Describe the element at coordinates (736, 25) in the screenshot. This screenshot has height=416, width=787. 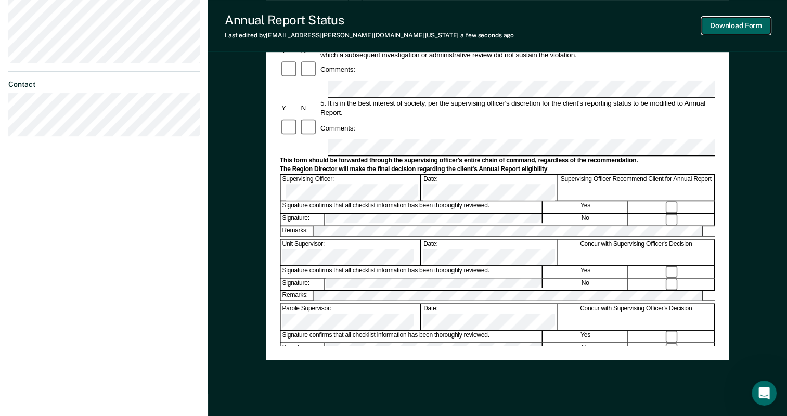
I see `button: Download Form` at that location.